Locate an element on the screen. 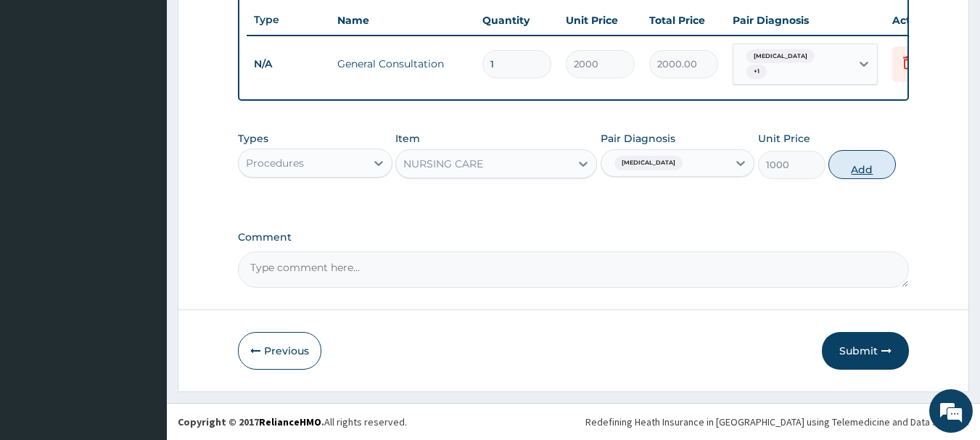 The height and width of the screenshot is (440, 980). th: Actions is located at coordinates (921, 20).